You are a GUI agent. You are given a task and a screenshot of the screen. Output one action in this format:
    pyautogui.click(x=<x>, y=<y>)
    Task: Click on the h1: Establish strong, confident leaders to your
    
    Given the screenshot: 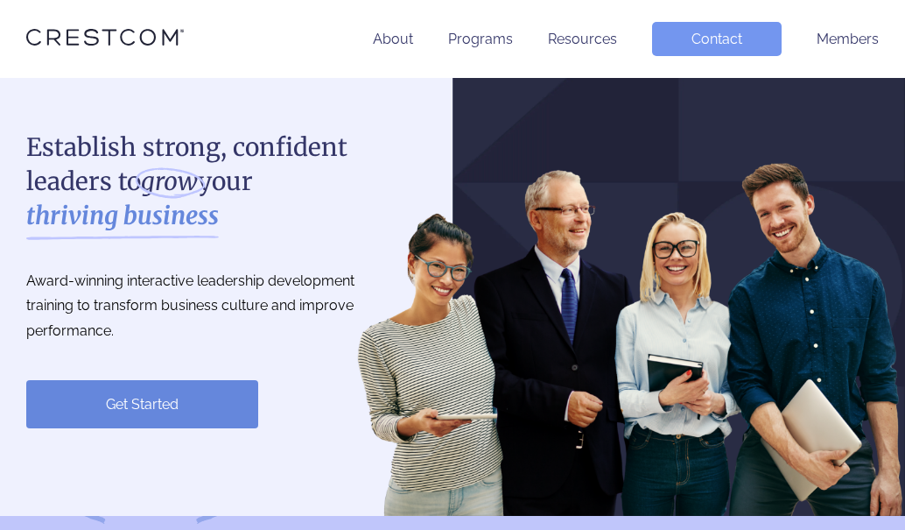 What is the action you would take?
    pyautogui.click(x=210, y=182)
    